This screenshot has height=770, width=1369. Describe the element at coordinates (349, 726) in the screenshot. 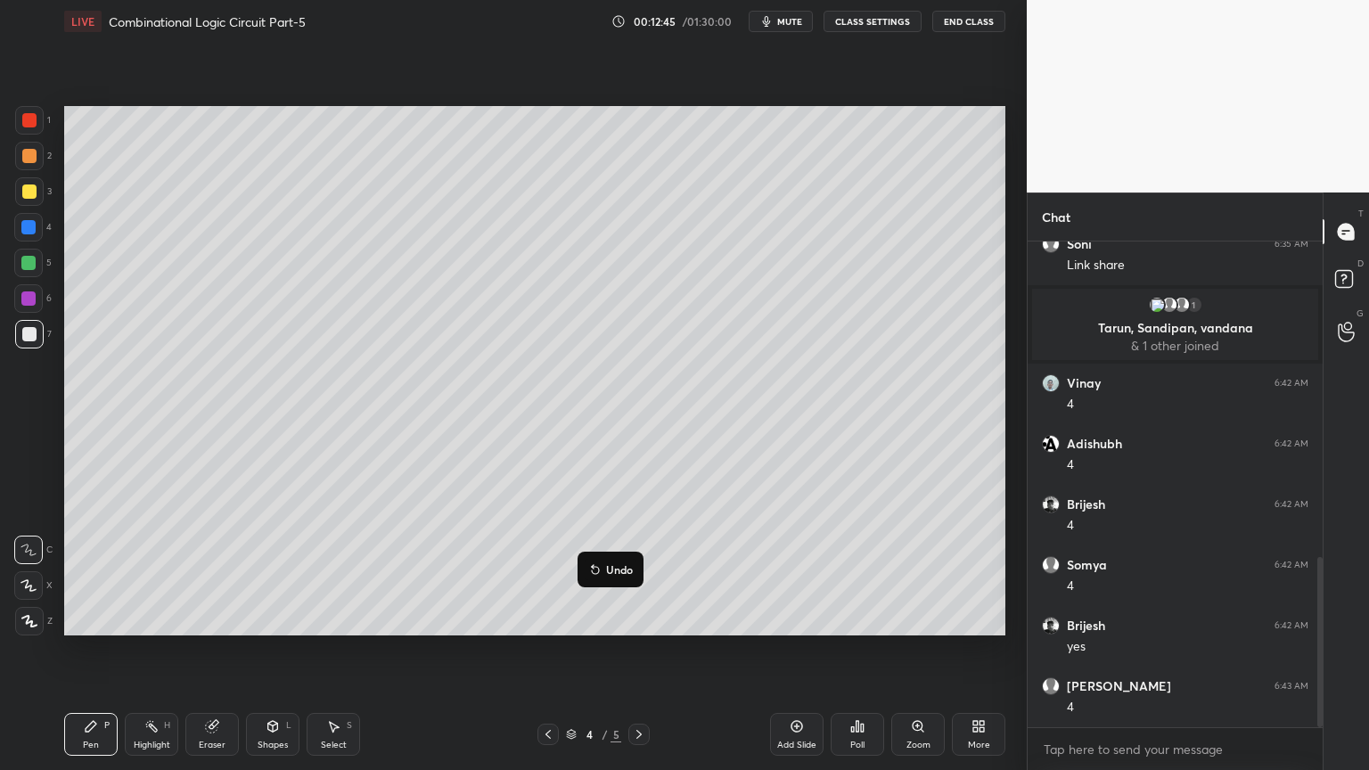

I see `div: S` at that location.